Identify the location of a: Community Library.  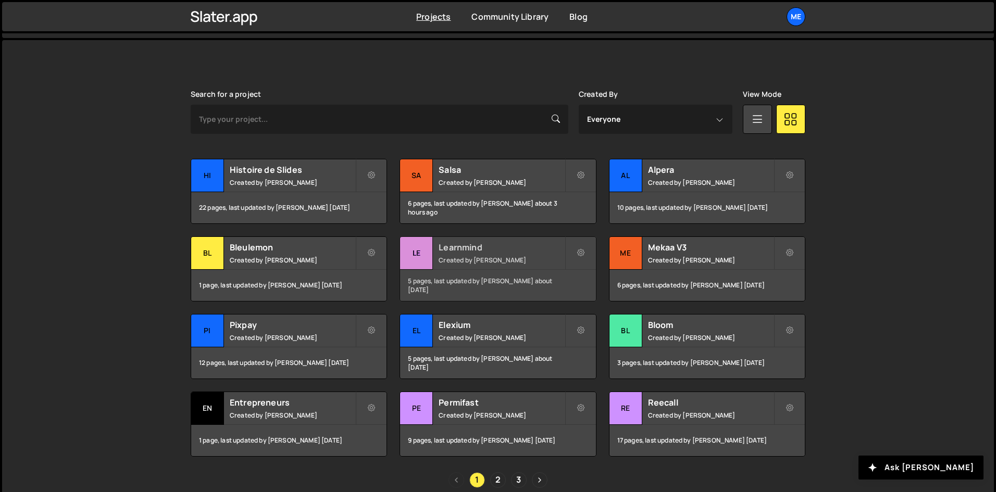
(510, 17).